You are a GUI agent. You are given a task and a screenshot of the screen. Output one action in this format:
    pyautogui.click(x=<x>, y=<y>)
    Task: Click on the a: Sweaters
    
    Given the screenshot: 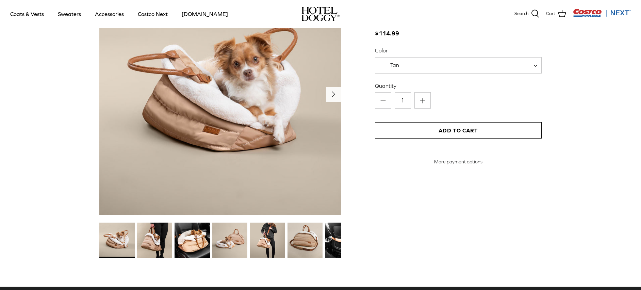 What is the action you would take?
    pyautogui.click(x=69, y=14)
    